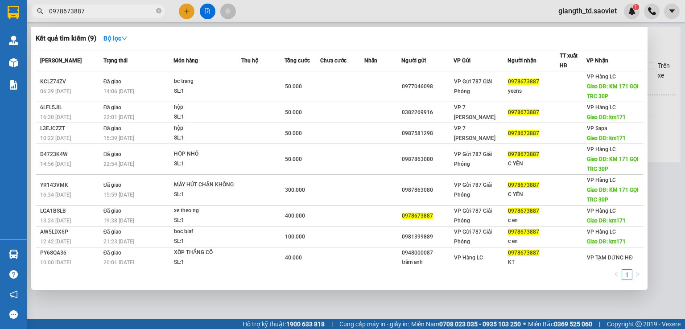  What do you see at coordinates (70, 154) in the screenshot?
I see `div: D4723K4W` at bounding box center [70, 154].